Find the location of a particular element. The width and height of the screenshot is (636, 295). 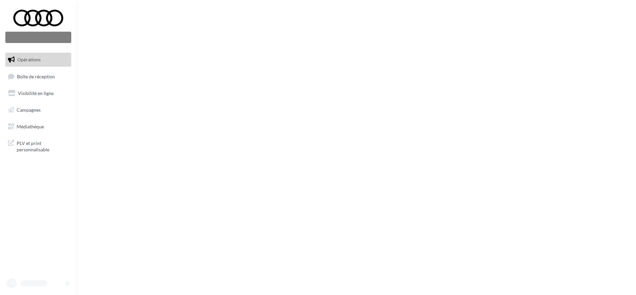

a: Boîte de réception is located at coordinates (38, 76).